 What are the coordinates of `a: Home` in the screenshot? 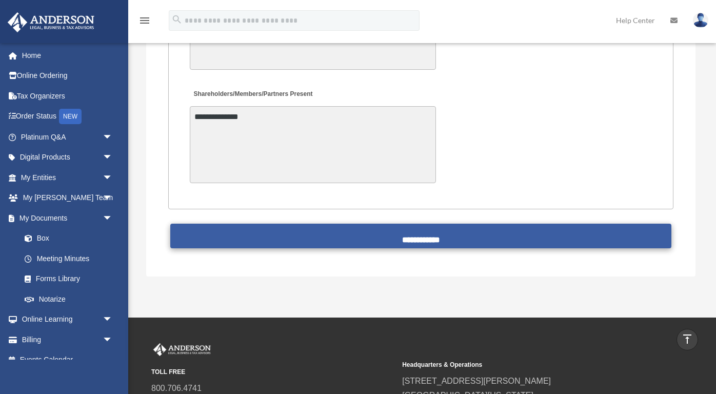 It's located at (68, 55).